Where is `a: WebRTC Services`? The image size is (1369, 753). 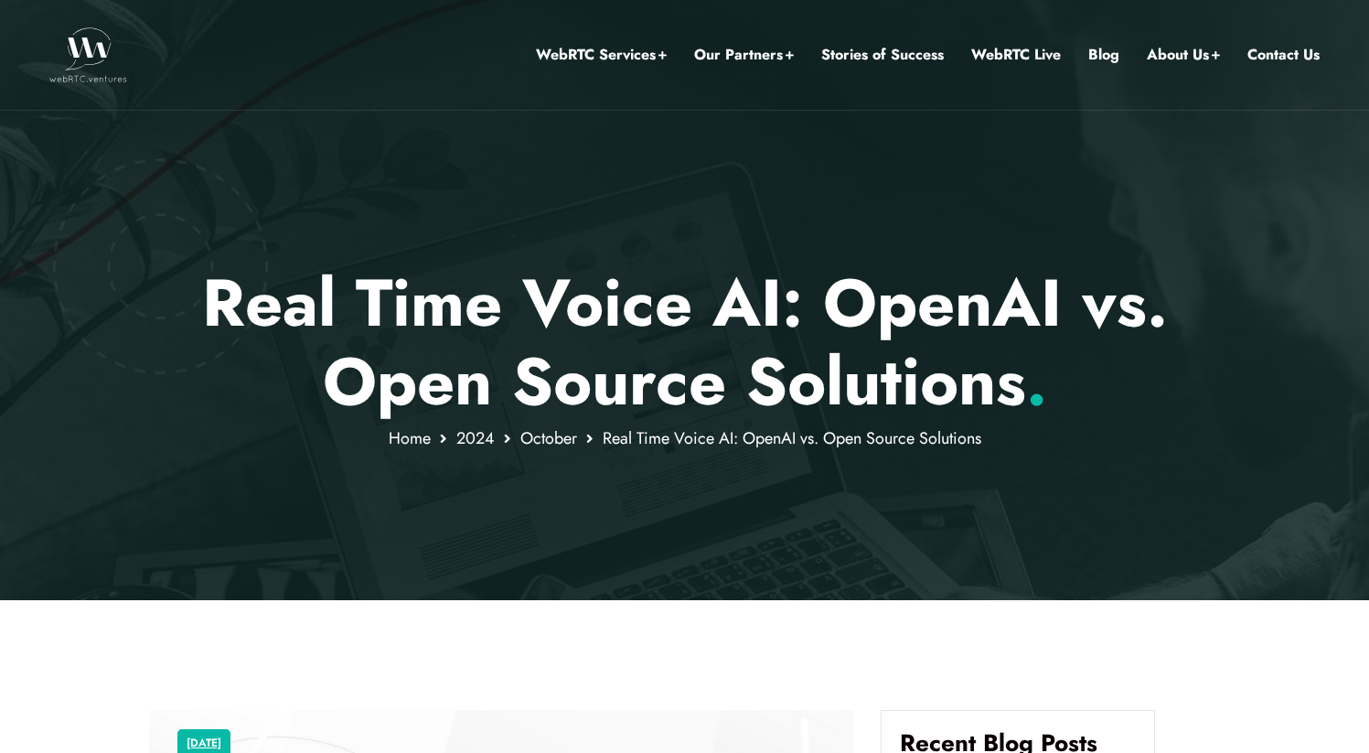
a: WebRTC Services is located at coordinates (601, 55).